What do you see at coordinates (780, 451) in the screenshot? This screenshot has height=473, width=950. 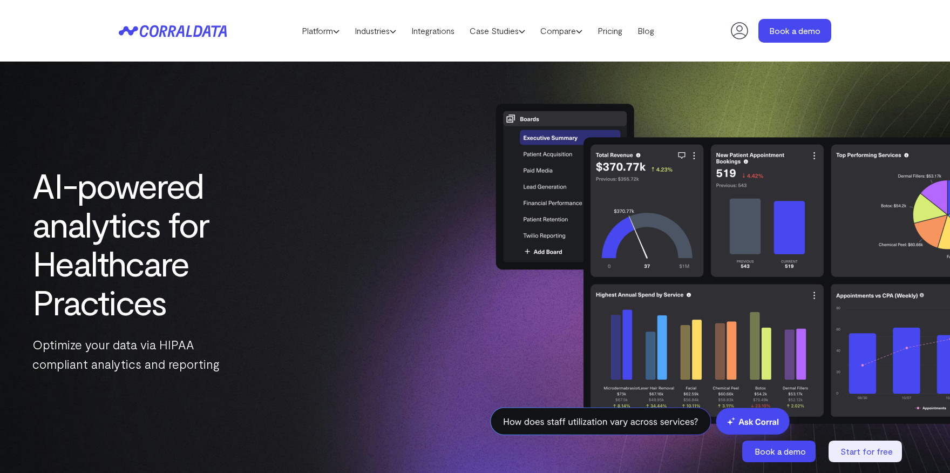 I see `span: Book a demo` at bounding box center [780, 451].